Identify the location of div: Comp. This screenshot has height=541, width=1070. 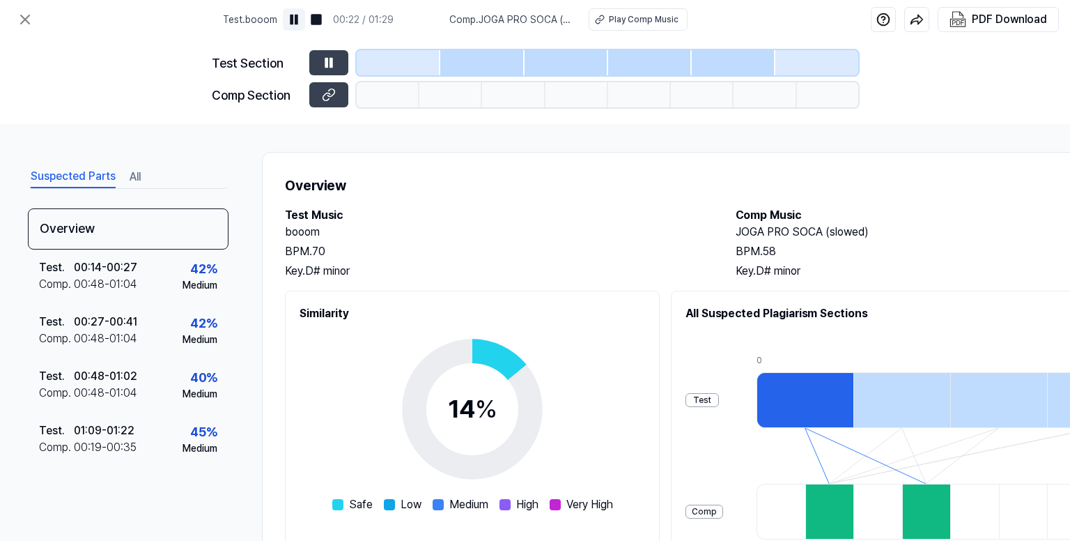
(705, 511).